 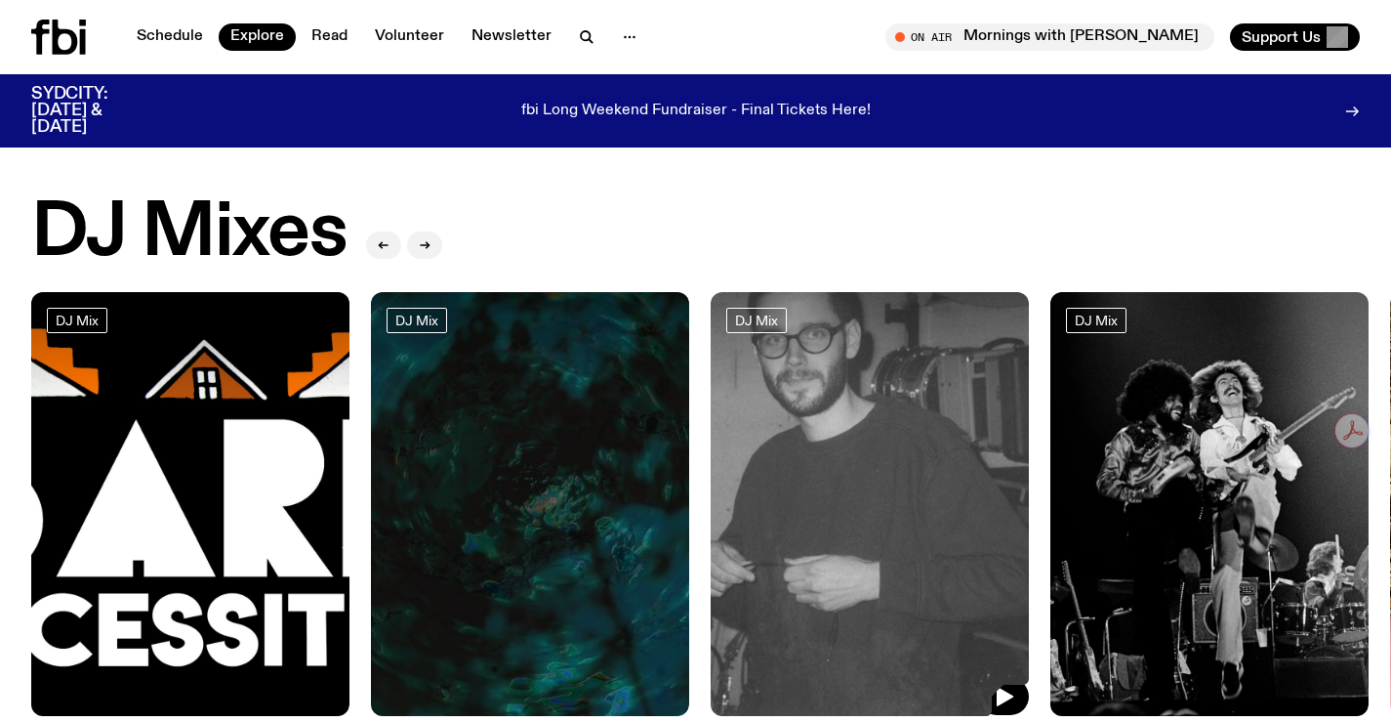 I want to click on a: Read, so click(x=329, y=37).